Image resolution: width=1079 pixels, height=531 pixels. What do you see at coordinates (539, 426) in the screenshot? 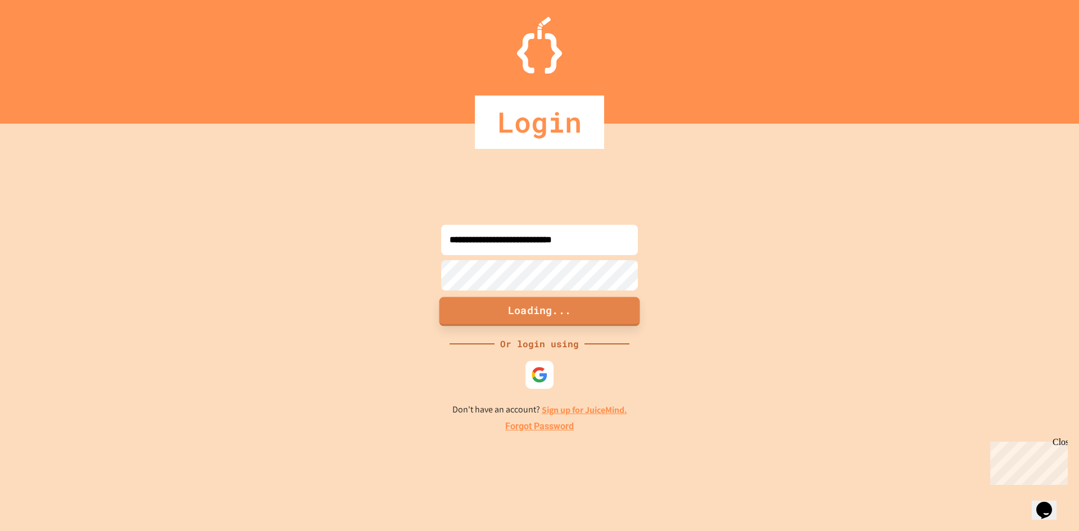
I see `a: Forgot Password` at bounding box center [539, 426].